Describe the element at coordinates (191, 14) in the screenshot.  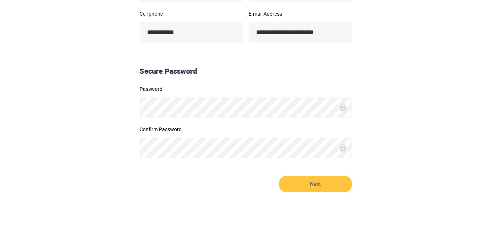
I see `label: Cell phone` at that location.